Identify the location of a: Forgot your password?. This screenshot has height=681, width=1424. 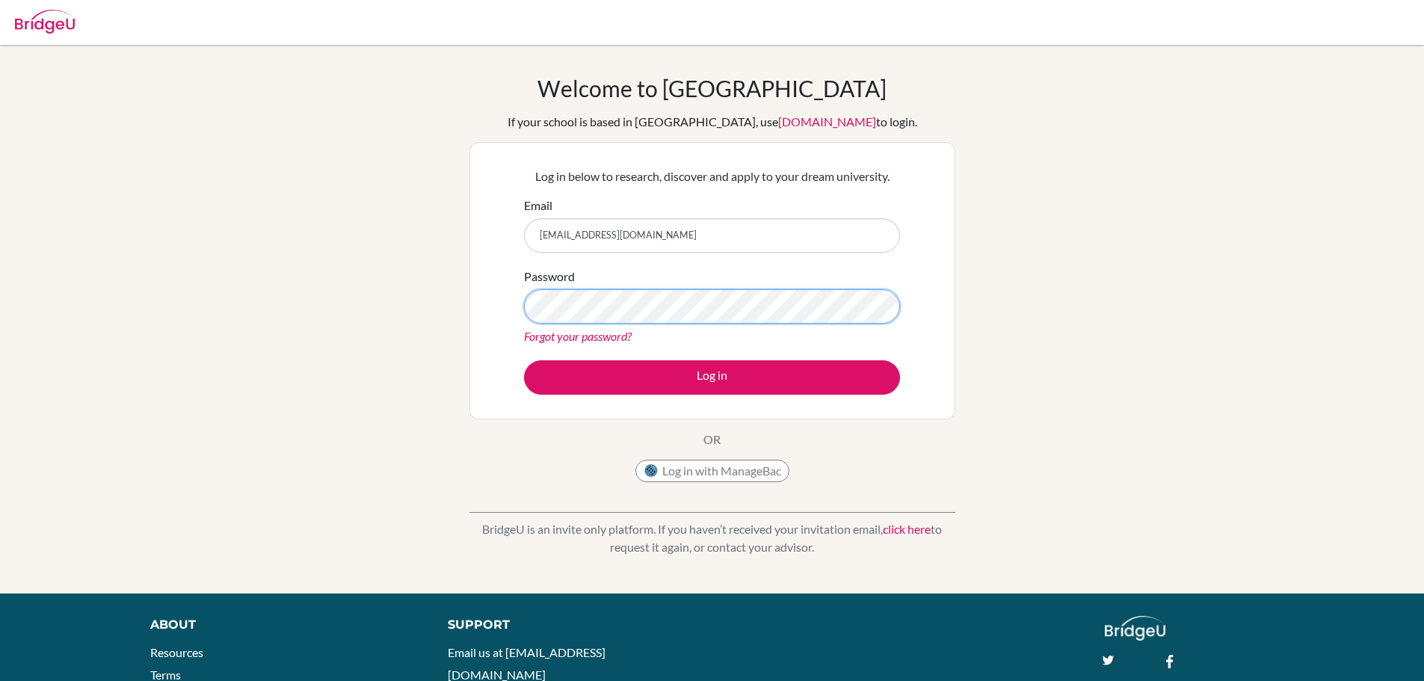
(578, 336).